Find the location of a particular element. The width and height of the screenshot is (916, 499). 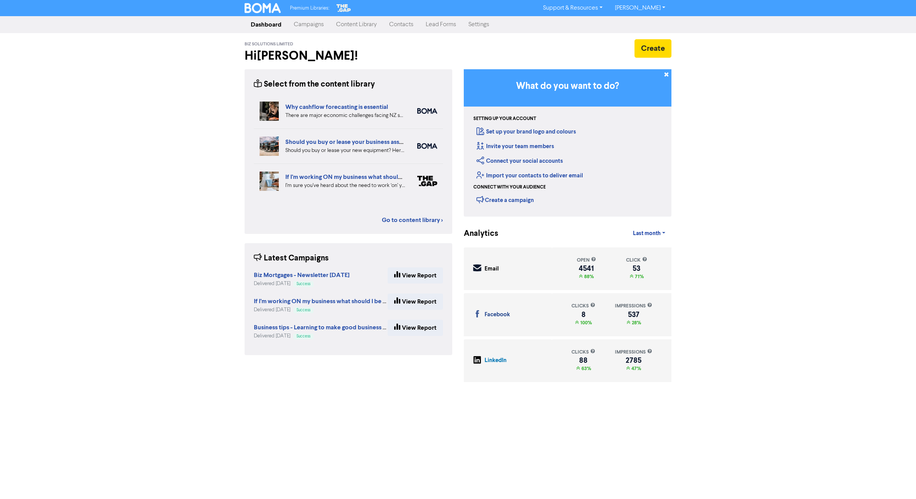

a: Invite your team members is located at coordinates (516, 146).